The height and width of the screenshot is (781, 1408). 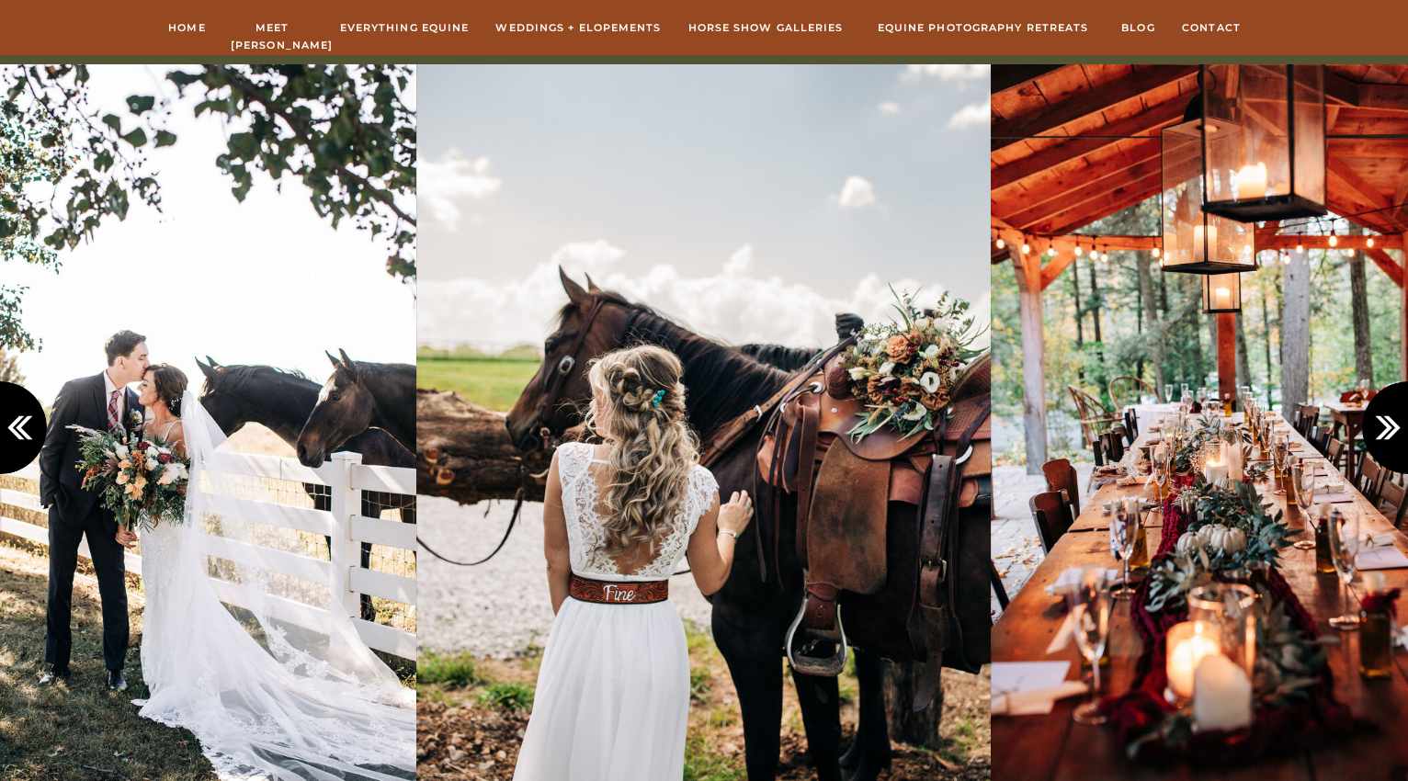 What do you see at coordinates (766, 28) in the screenshot?
I see `a: hORSE sHOW gALLERIES` at bounding box center [766, 28].